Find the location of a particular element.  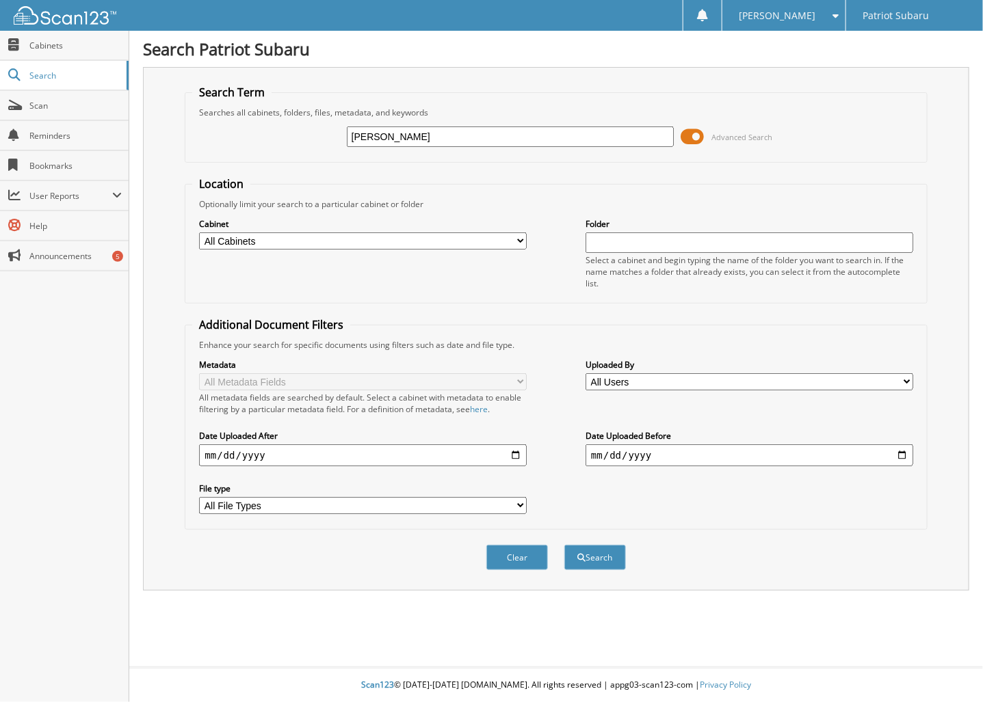

legend: Location is located at coordinates (221, 184).